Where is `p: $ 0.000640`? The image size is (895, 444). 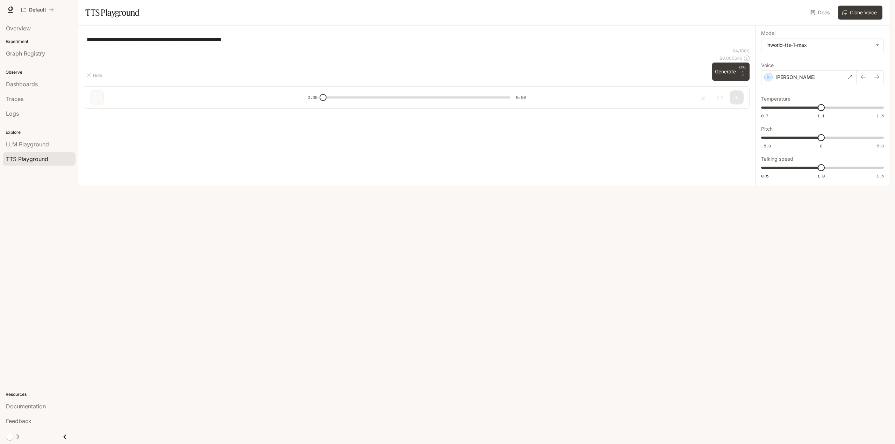
p: $ 0.000640 is located at coordinates (731, 58).